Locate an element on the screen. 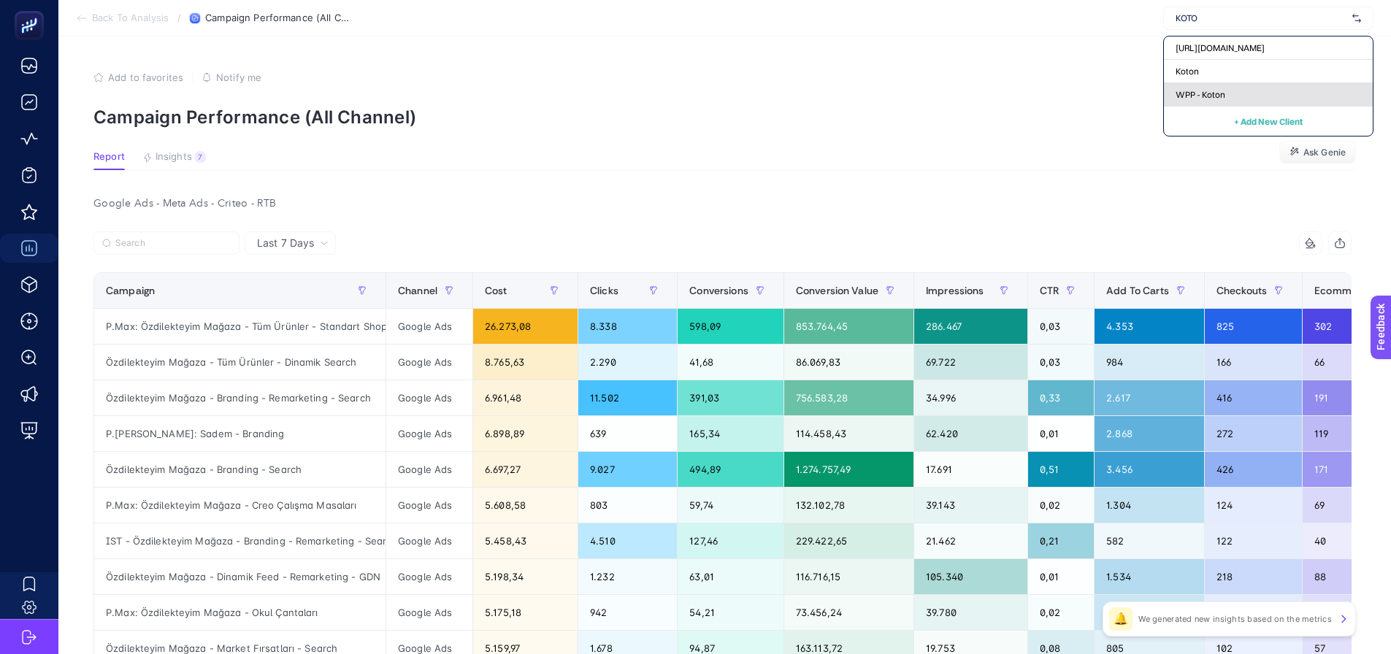 The height and width of the screenshot is (654, 1391). div: 9.027 is located at coordinates (627, 470).